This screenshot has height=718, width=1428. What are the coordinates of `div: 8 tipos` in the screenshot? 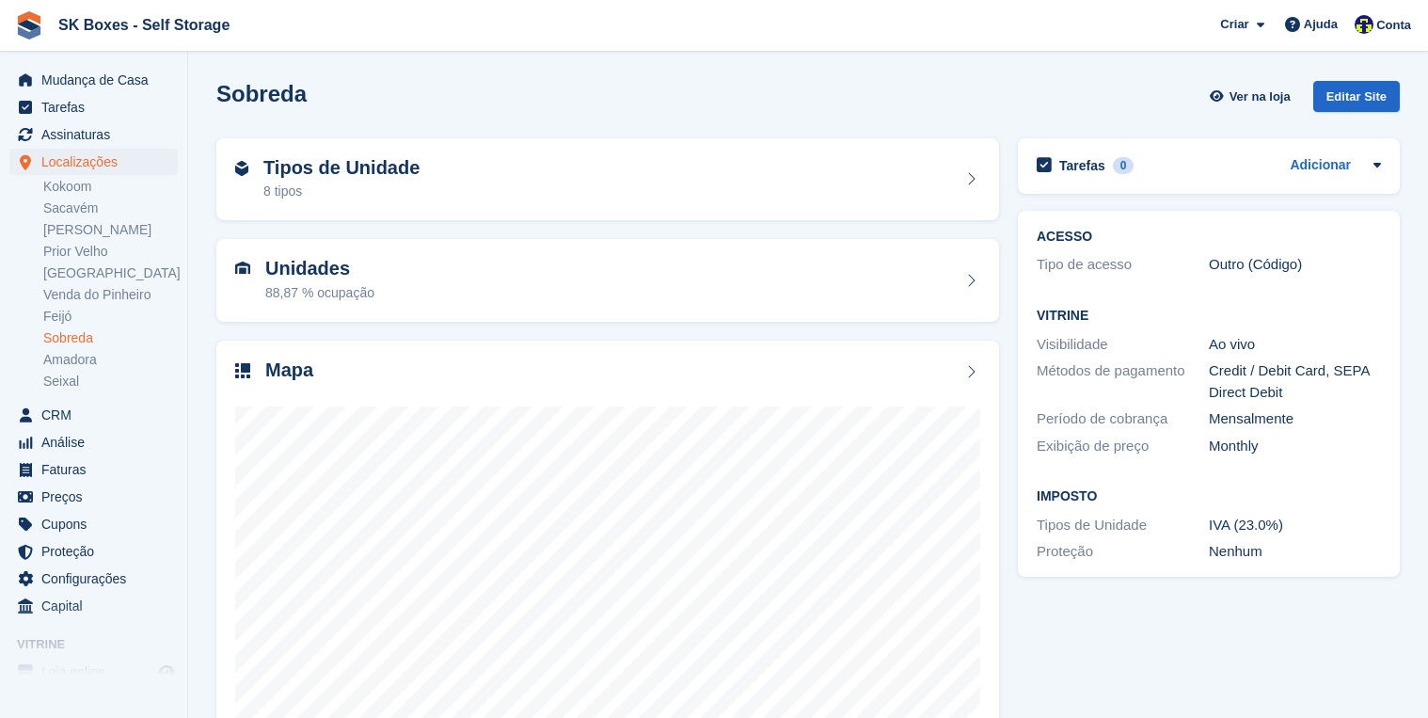 It's located at (341, 191).